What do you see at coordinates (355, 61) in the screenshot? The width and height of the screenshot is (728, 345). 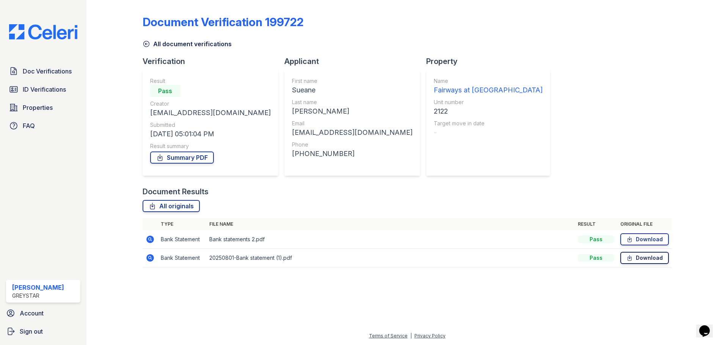 I see `div: Applicant` at bounding box center [355, 61].